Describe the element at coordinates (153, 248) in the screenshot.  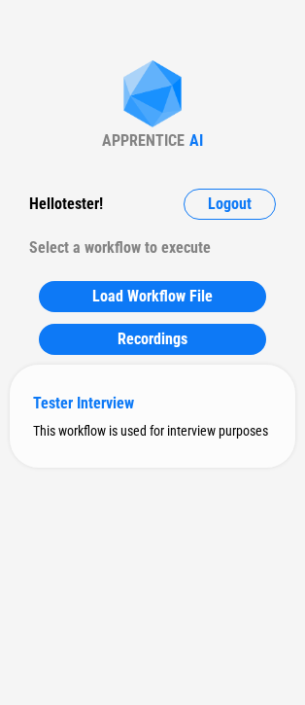
I see `div: Select a workflow to execute` at that location.